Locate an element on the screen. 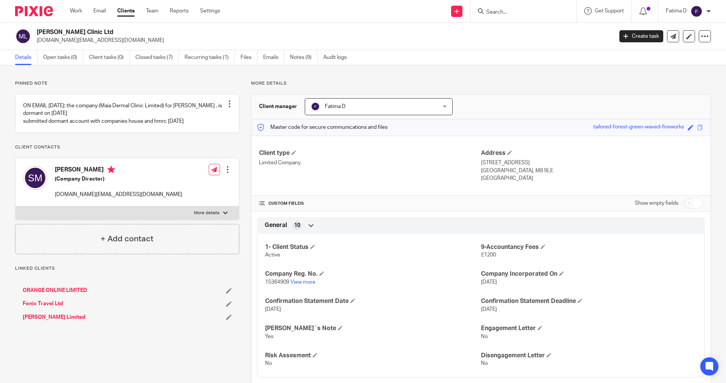 The image size is (726, 383). label: Show empty fields is located at coordinates (656, 203).